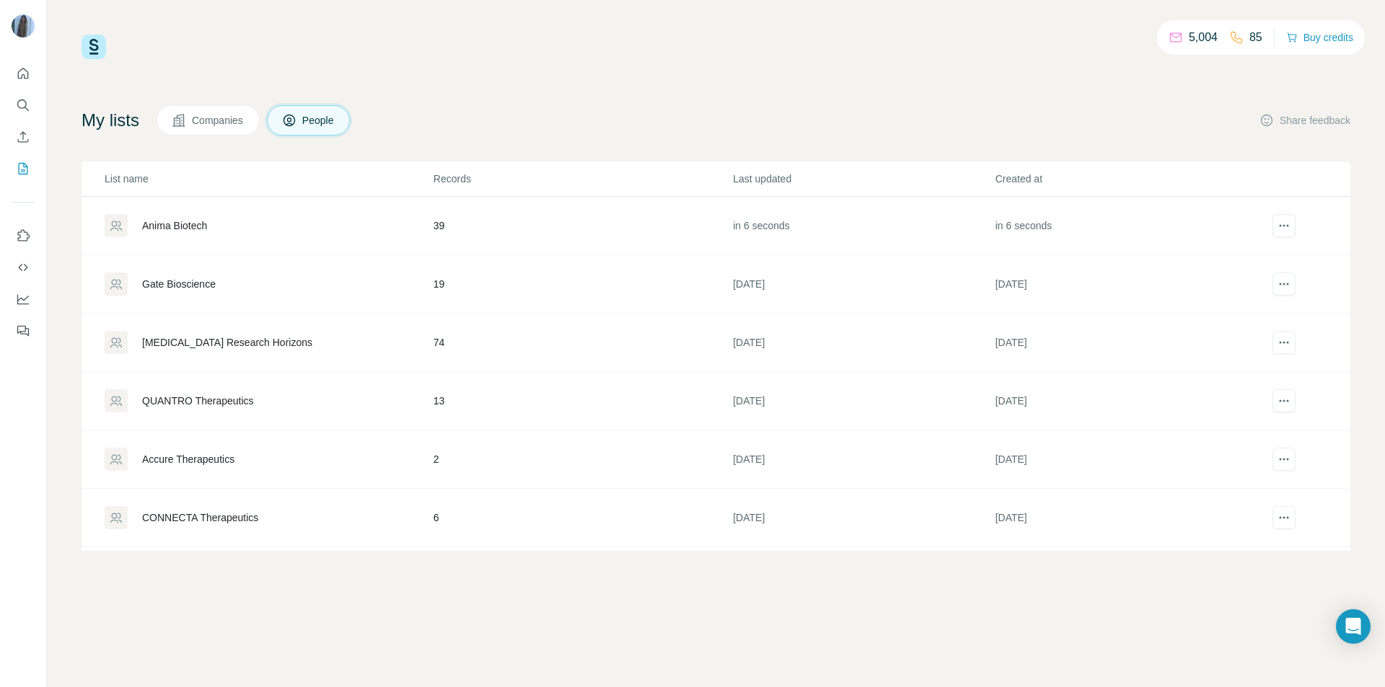 Image resolution: width=1385 pixels, height=687 pixels. I want to click on div: Open Intercom Messenger, so click(1353, 627).